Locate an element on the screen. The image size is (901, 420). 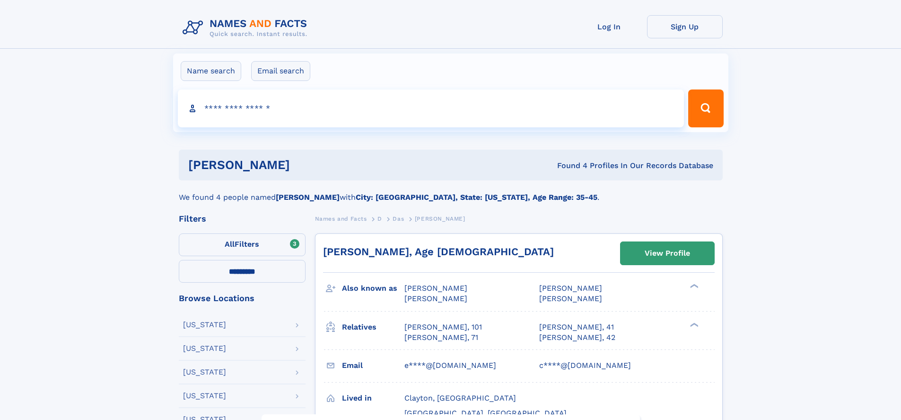
a: D is located at coordinates (380, 218).